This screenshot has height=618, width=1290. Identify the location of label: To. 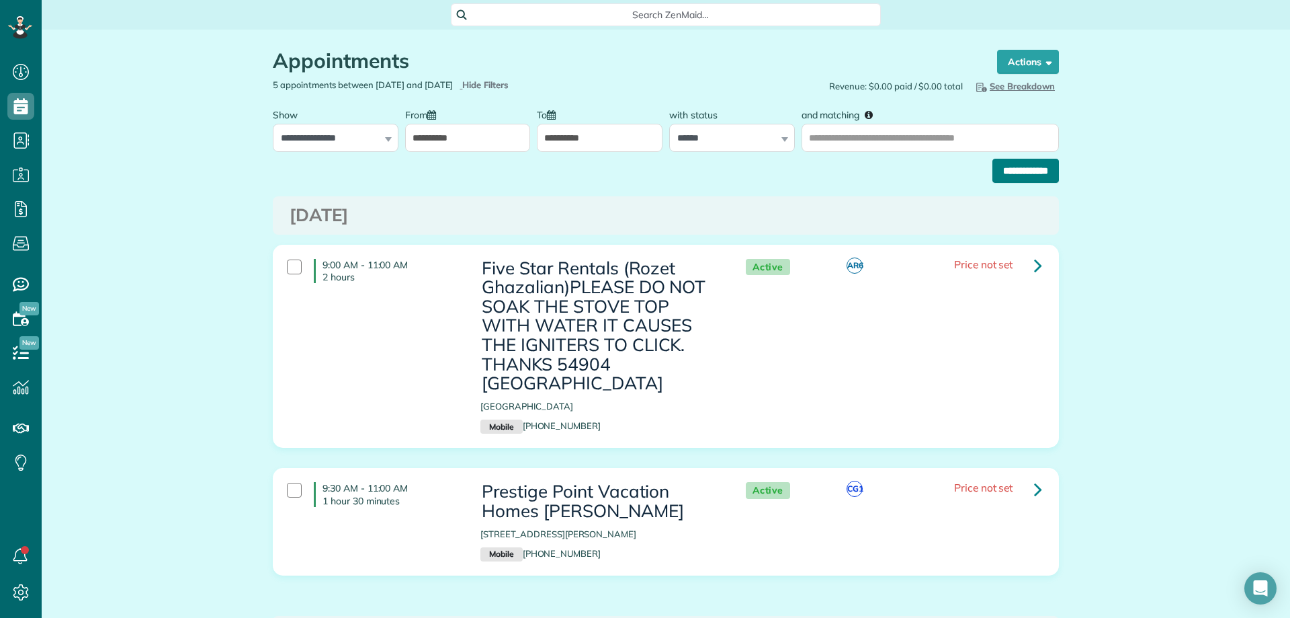
(550, 114).